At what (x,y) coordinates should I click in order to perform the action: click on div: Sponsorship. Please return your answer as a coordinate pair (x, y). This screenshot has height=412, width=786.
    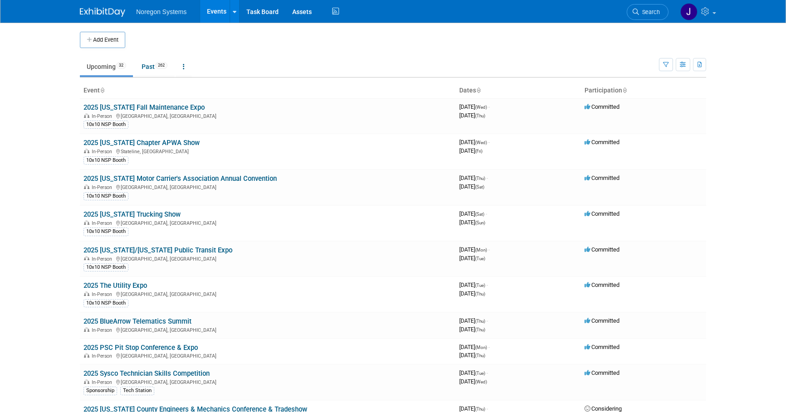
    Looking at the image, I should click on (100, 391).